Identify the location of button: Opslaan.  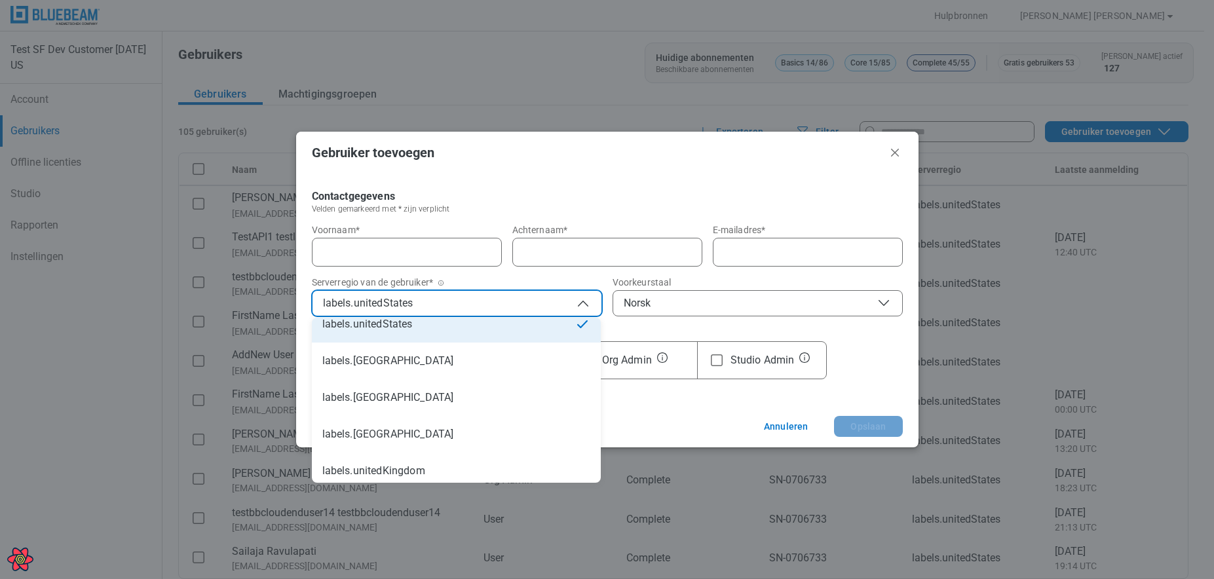
(868, 427).